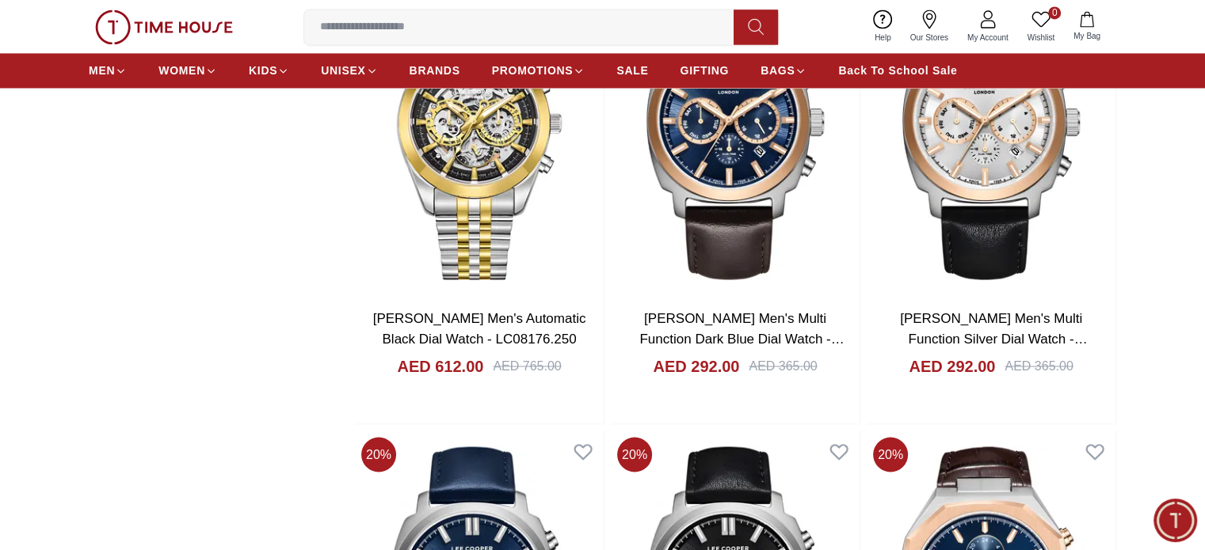 The height and width of the screenshot is (550, 1205). Describe the element at coordinates (1041, 26) in the screenshot. I see `a: 0Wishlist` at that location.